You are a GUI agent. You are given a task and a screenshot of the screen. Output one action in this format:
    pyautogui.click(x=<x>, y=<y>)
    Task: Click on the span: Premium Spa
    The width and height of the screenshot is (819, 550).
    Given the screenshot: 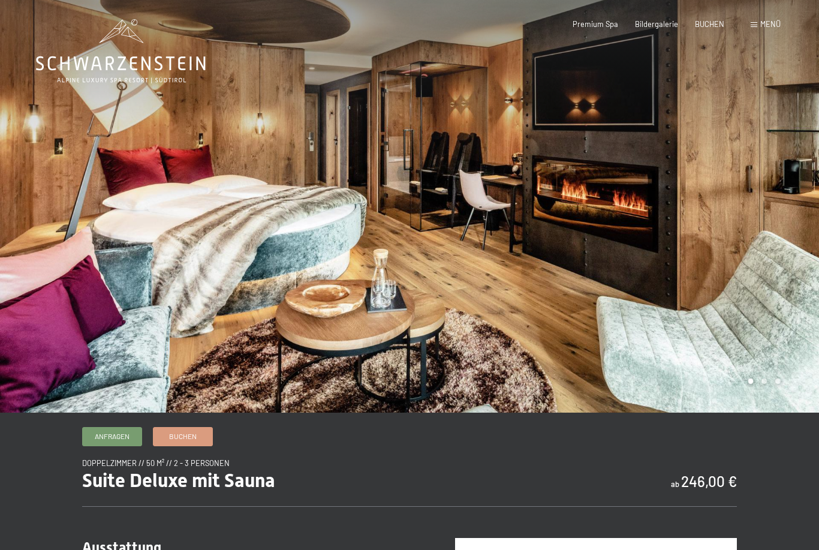 What is the action you would take?
    pyautogui.click(x=595, y=24)
    